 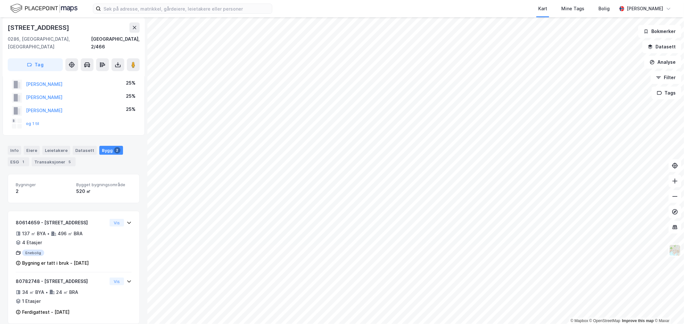 I want to click on a: Mapbox, so click(x=580, y=321).